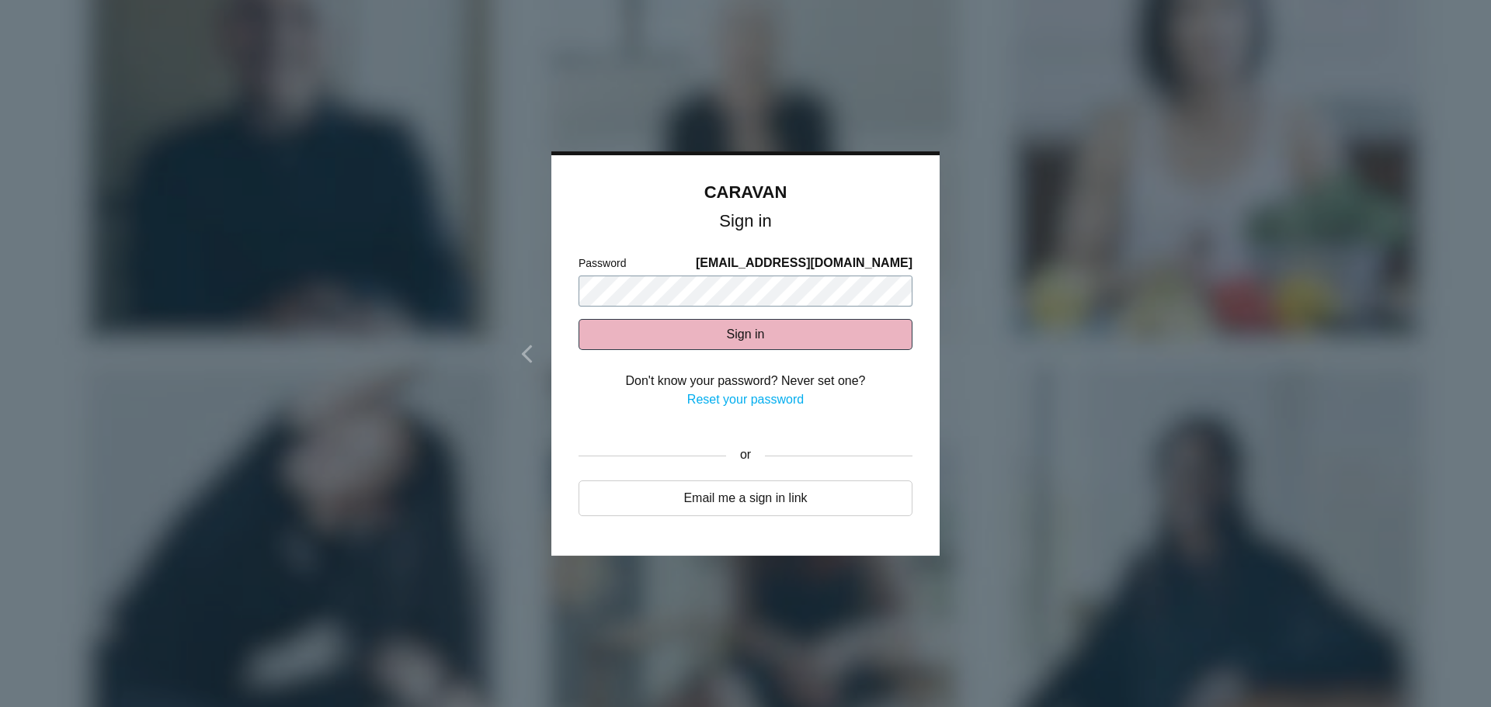 This screenshot has width=1491, height=707. Describe the element at coordinates (745, 456) in the screenshot. I see `div: or` at that location.